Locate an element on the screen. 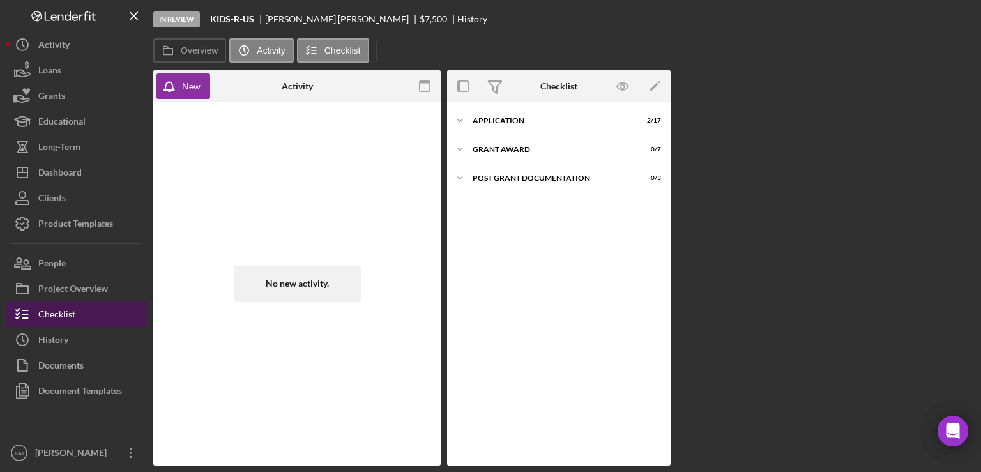 This screenshot has height=472, width=981. b: KIDS-R-US is located at coordinates (232, 19).